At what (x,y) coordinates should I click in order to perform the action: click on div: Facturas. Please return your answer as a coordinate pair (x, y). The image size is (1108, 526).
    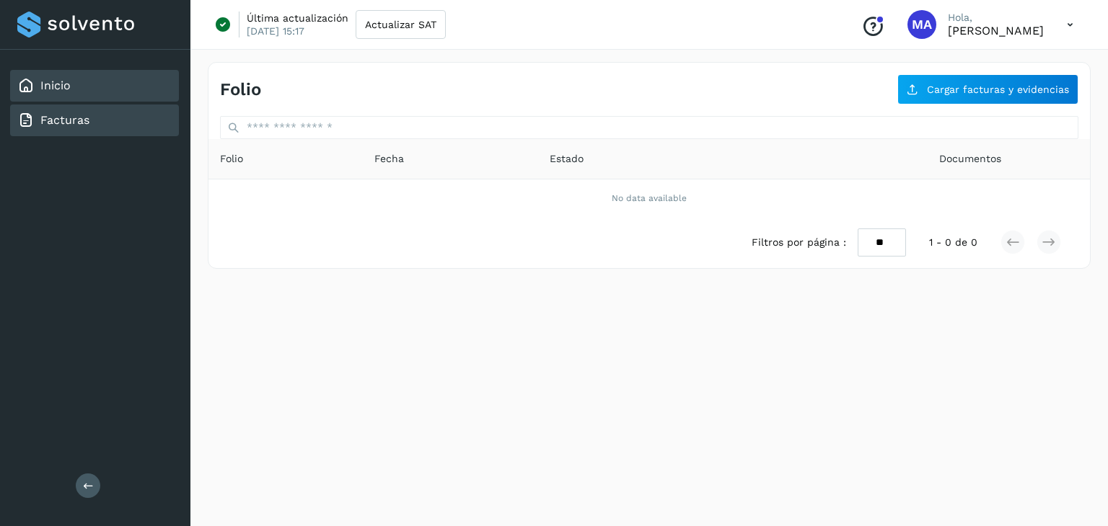
    Looking at the image, I should click on (94, 120).